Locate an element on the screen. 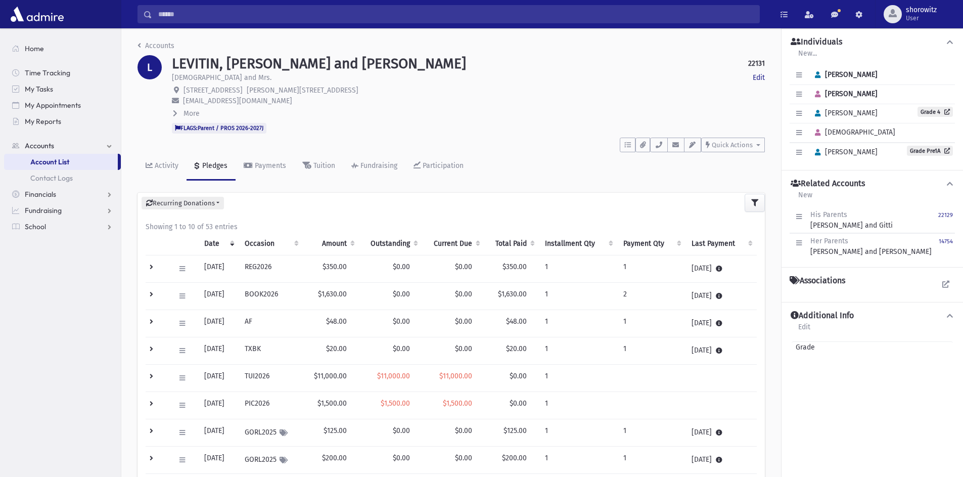  a: School is located at coordinates (62, 227).